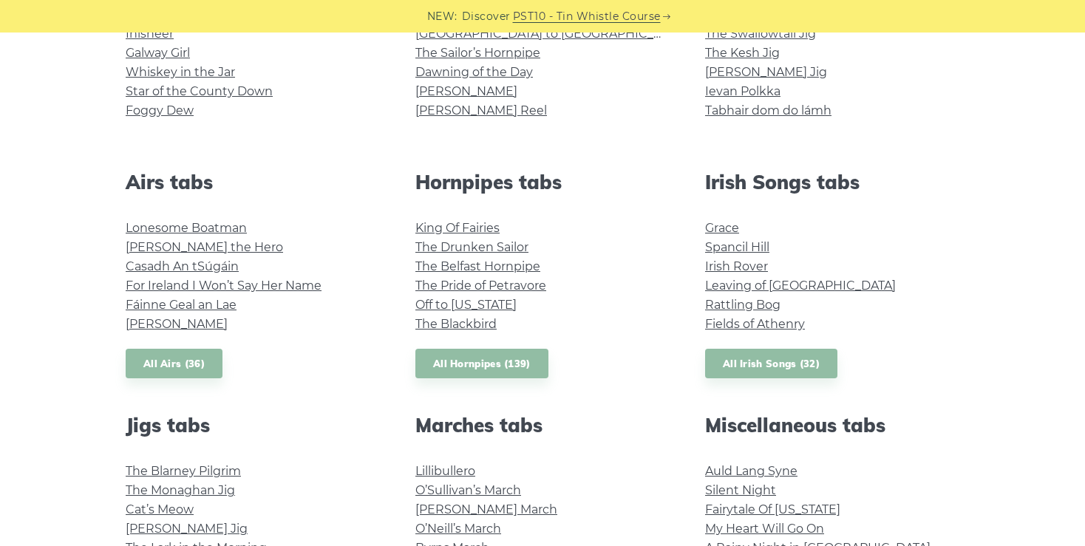 This screenshot has height=546, width=1085. I want to click on a: Silent Night, so click(740, 490).